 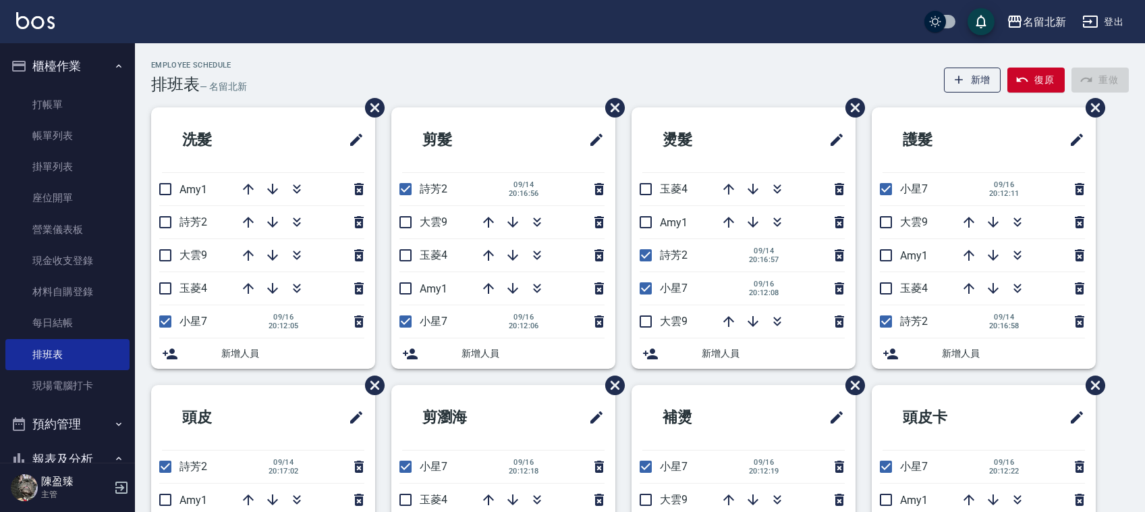 What do you see at coordinates (705, 417) in the screenshot?
I see `h2: 補燙` at bounding box center [705, 417].